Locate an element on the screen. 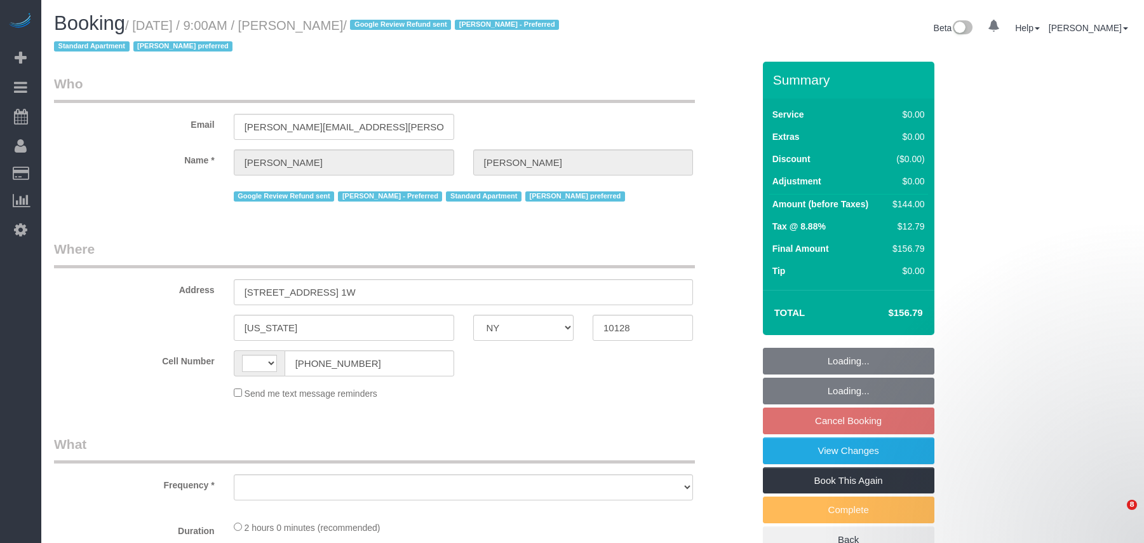  label: Service is located at coordinates (788, 114).